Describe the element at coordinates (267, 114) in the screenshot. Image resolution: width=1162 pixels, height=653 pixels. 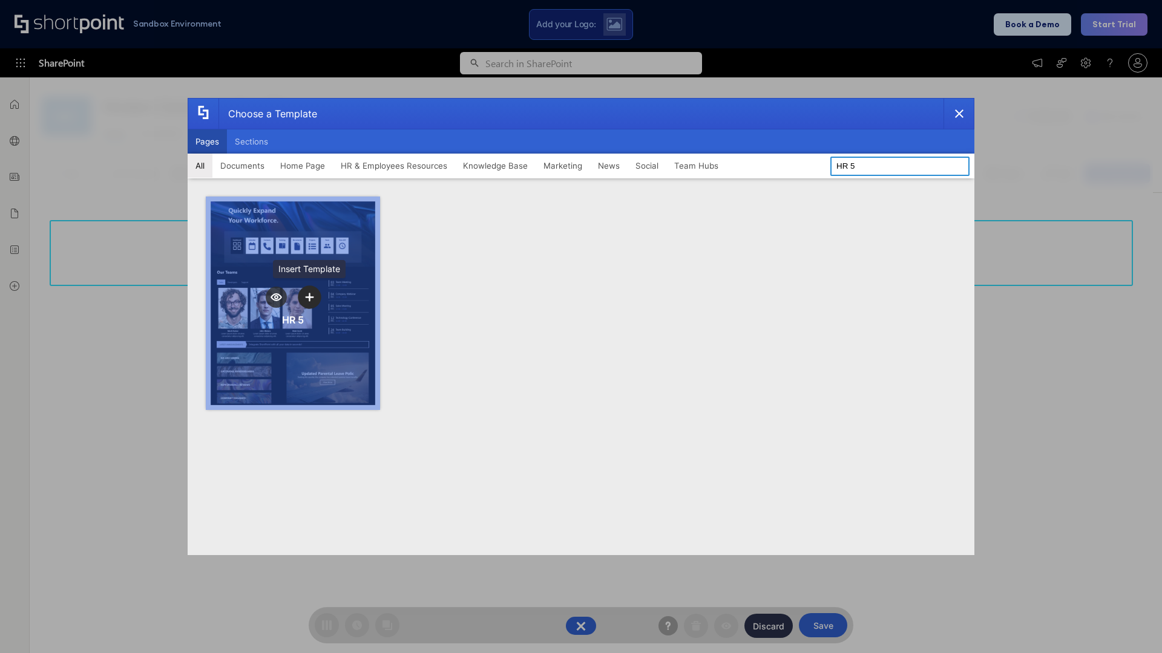
I see `div: Choose a Template` at that location.